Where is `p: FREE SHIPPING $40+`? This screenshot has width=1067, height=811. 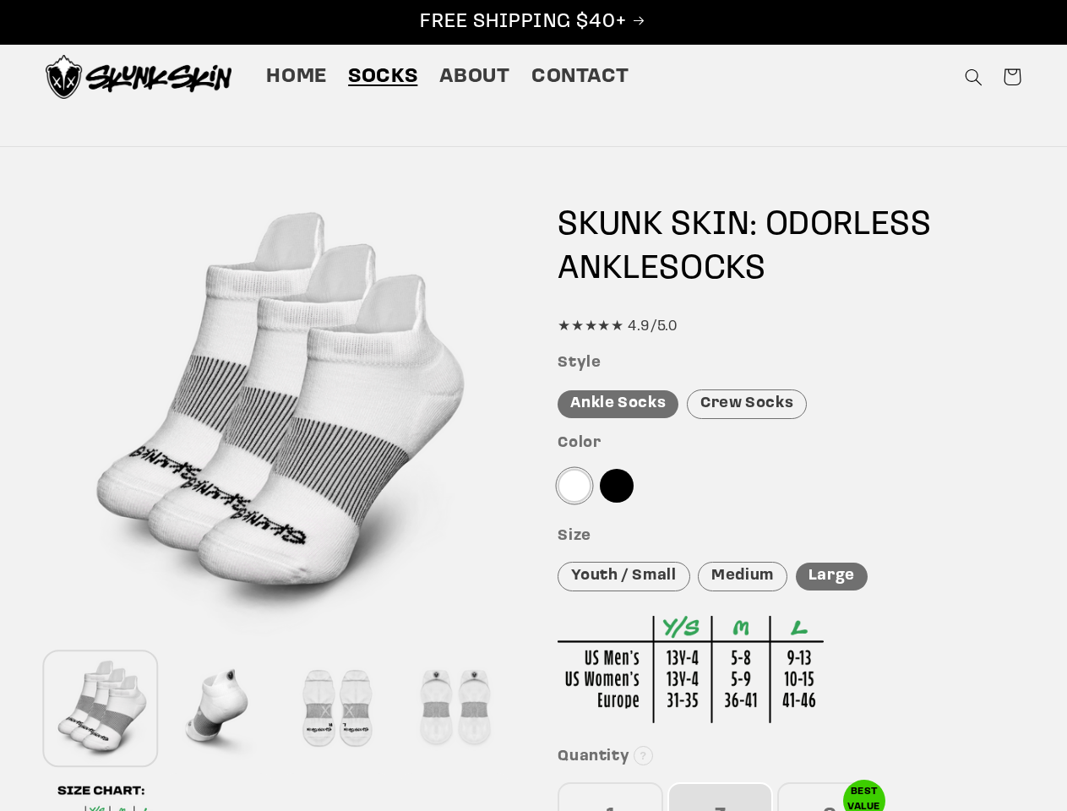 p: FREE SHIPPING $40+ is located at coordinates (533, 22).